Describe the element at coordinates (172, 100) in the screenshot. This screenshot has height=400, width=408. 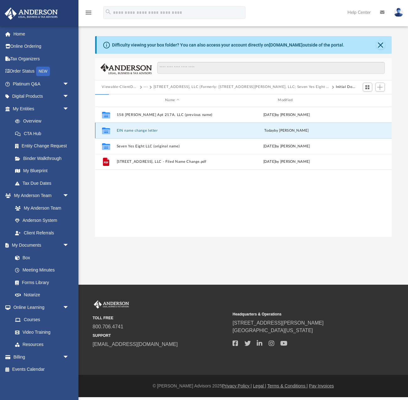
I see `div: Name` at that location.